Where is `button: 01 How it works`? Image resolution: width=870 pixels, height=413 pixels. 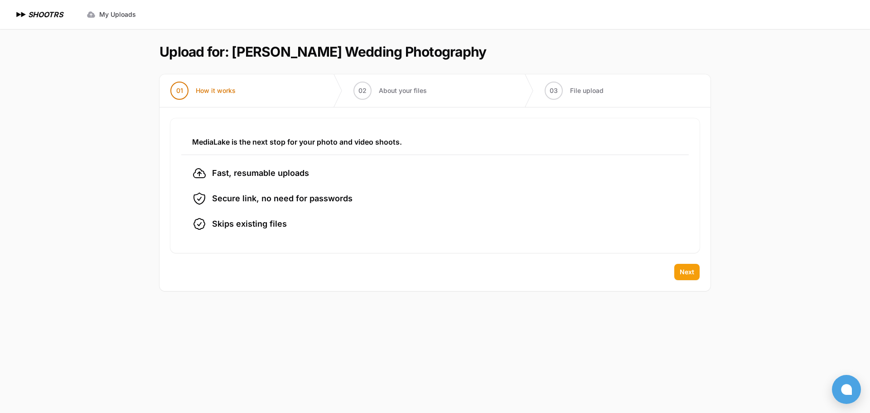 button: 01 How it works is located at coordinates (203, 91).